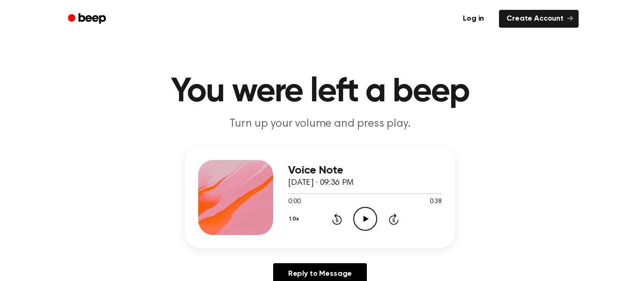 Image resolution: width=640 pixels, height=281 pixels. Describe the element at coordinates (320, 92) in the screenshot. I see `h1: You were left a beep` at that location.